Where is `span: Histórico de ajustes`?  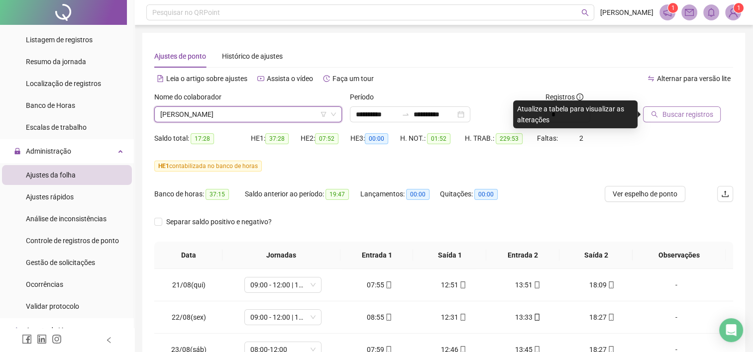 span: Histórico de ajustes is located at coordinates (252, 56).